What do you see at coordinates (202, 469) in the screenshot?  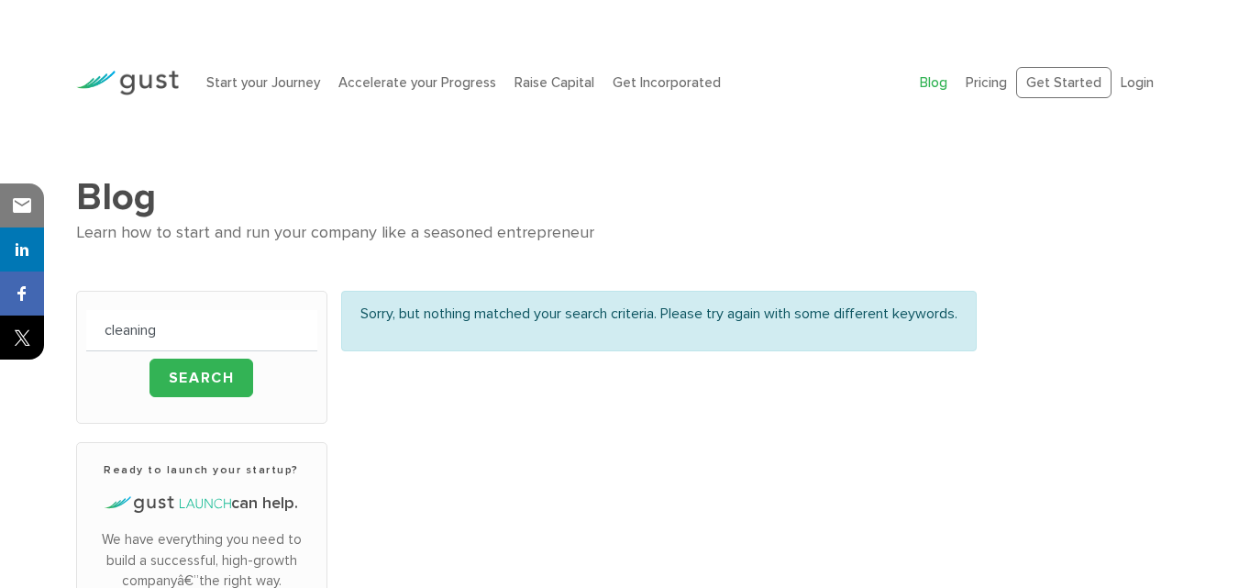 I see `h3: Ready to launch your startup?` at bounding box center [202, 469].